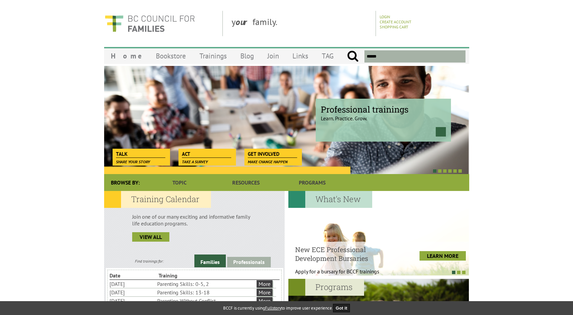 The image size is (573, 315). Describe the element at coordinates (206, 293) in the screenshot. I see `li: Parenting Skills: 13-18` at that location.